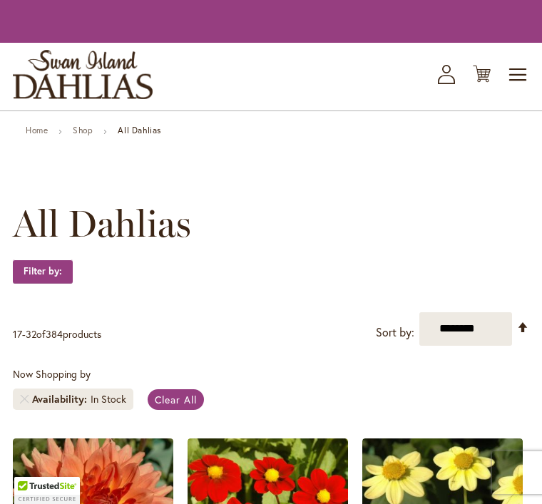 This screenshot has height=504, width=542. I want to click on span: 17, so click(17, 334).